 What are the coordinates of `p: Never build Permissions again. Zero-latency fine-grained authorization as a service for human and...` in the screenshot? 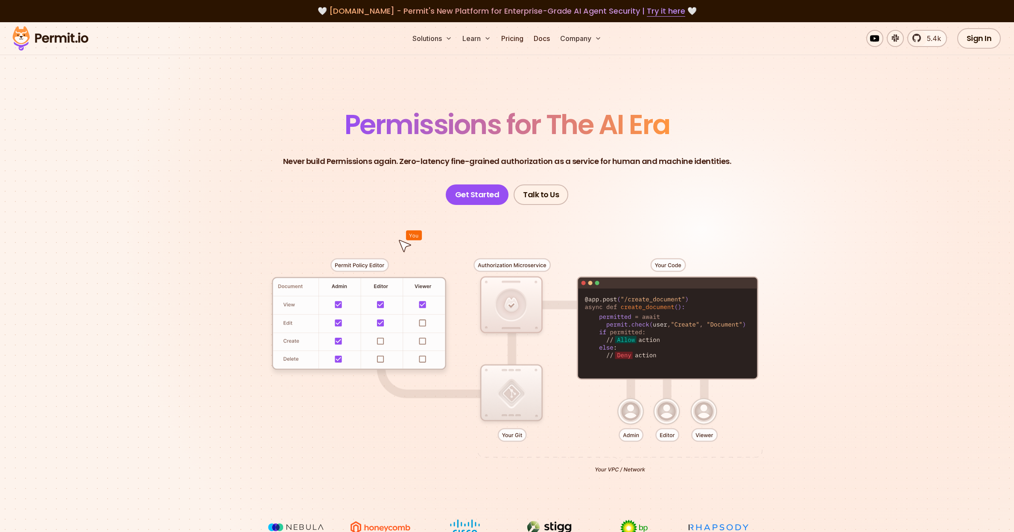 It's located at (507, 161).